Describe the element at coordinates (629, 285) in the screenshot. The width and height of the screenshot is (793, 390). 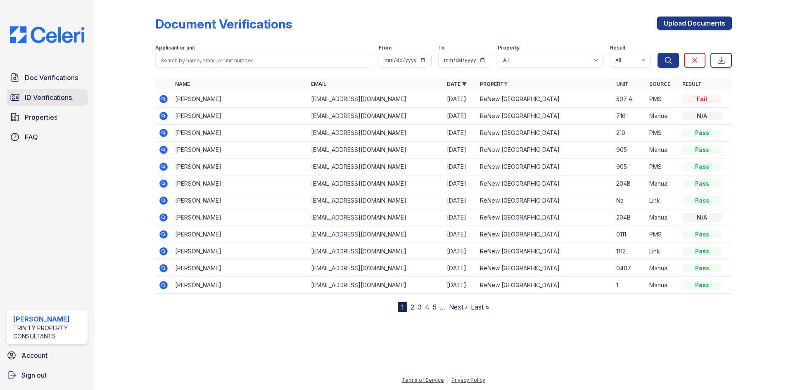
I see `td: 1` at that location.